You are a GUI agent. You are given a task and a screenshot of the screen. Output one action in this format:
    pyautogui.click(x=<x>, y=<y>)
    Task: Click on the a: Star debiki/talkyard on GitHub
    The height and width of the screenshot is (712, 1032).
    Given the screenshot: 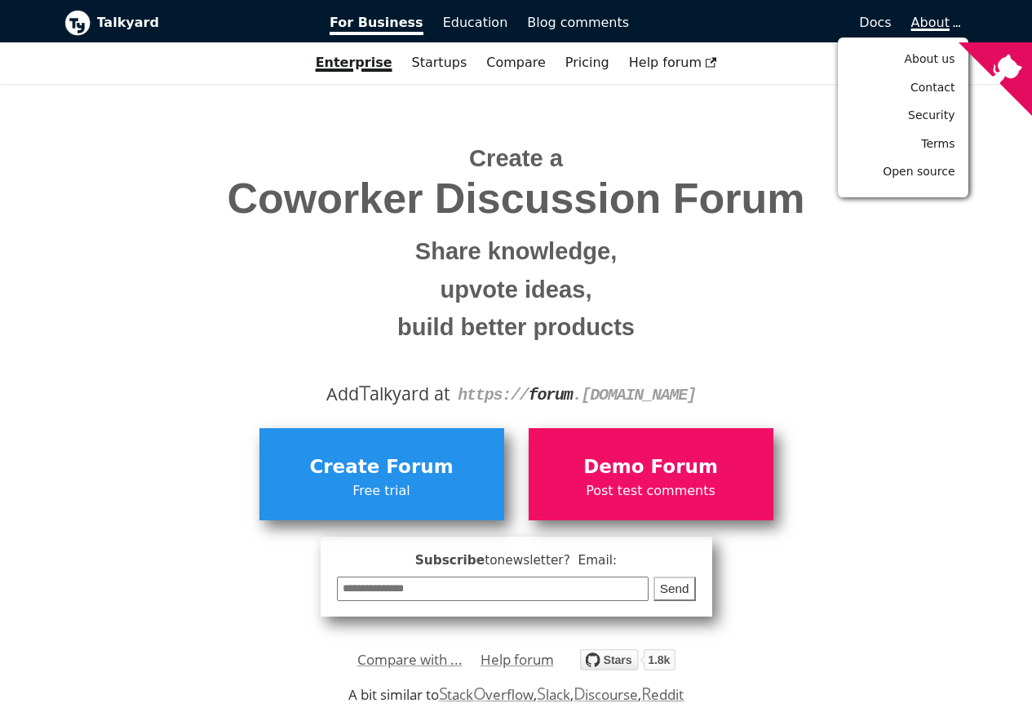 What is the action you would take?
    pyautogui.click(x=627, y=663)
    